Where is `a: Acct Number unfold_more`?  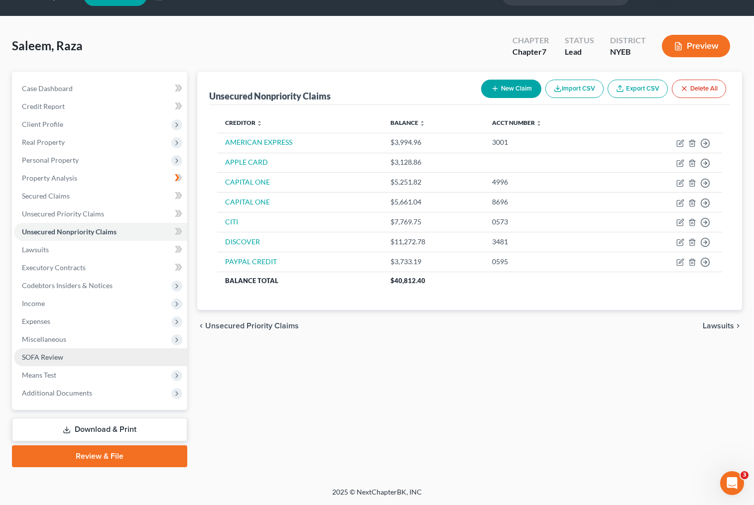
a: Acct Number unfold_more is located at coordinates (517, 122).